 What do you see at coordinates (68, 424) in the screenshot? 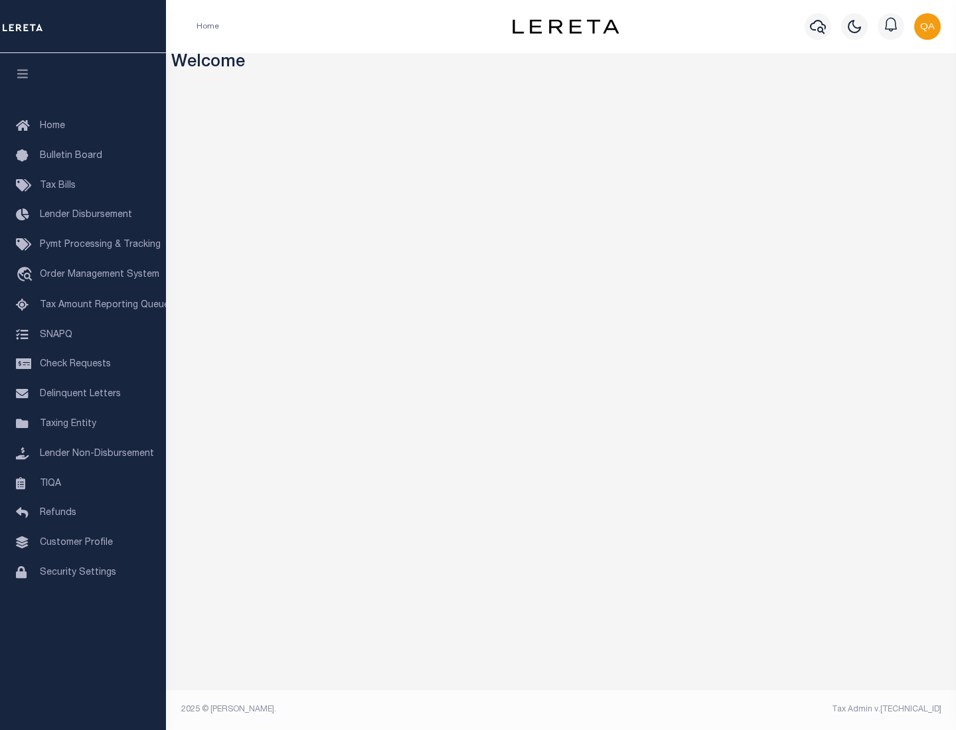
I see `span: Taxing Entity` at bounding box center [68, 424].